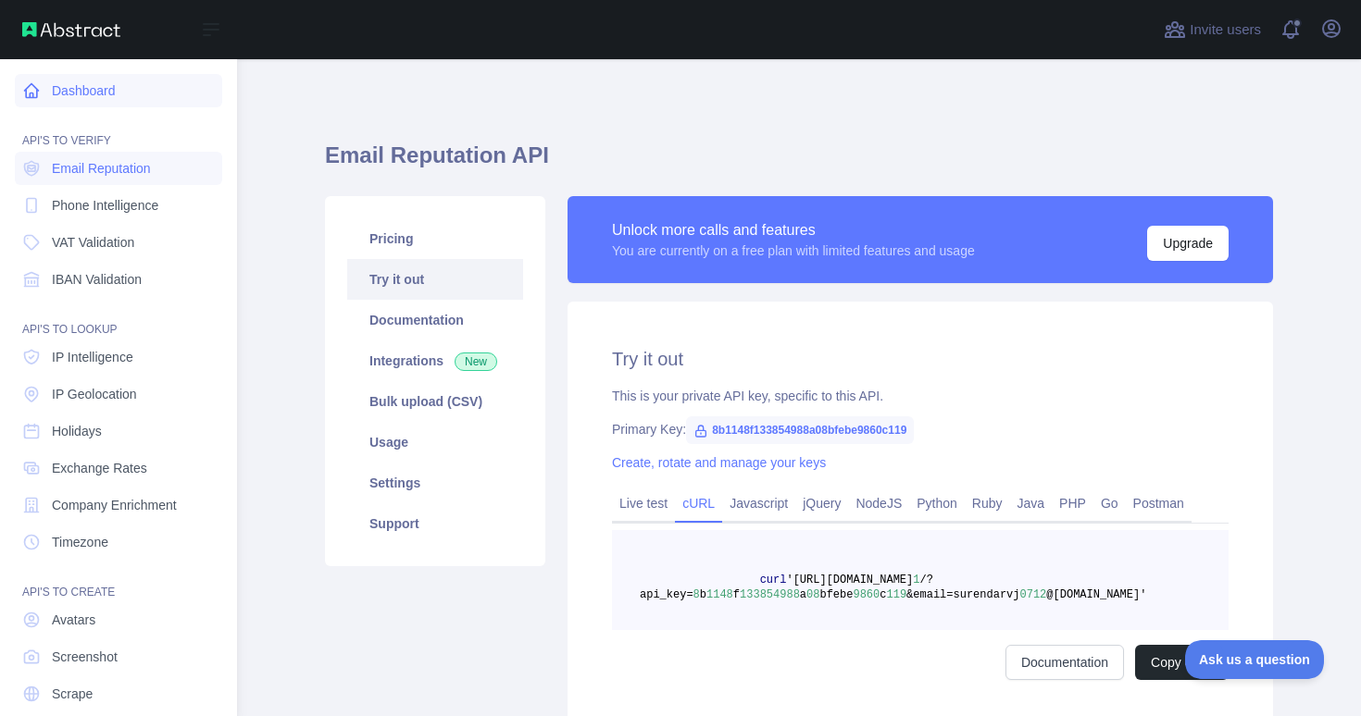  What do you see at coordinates (802, 595) in the screenshot?
I see `span: a` at bounding box center [802, 595].